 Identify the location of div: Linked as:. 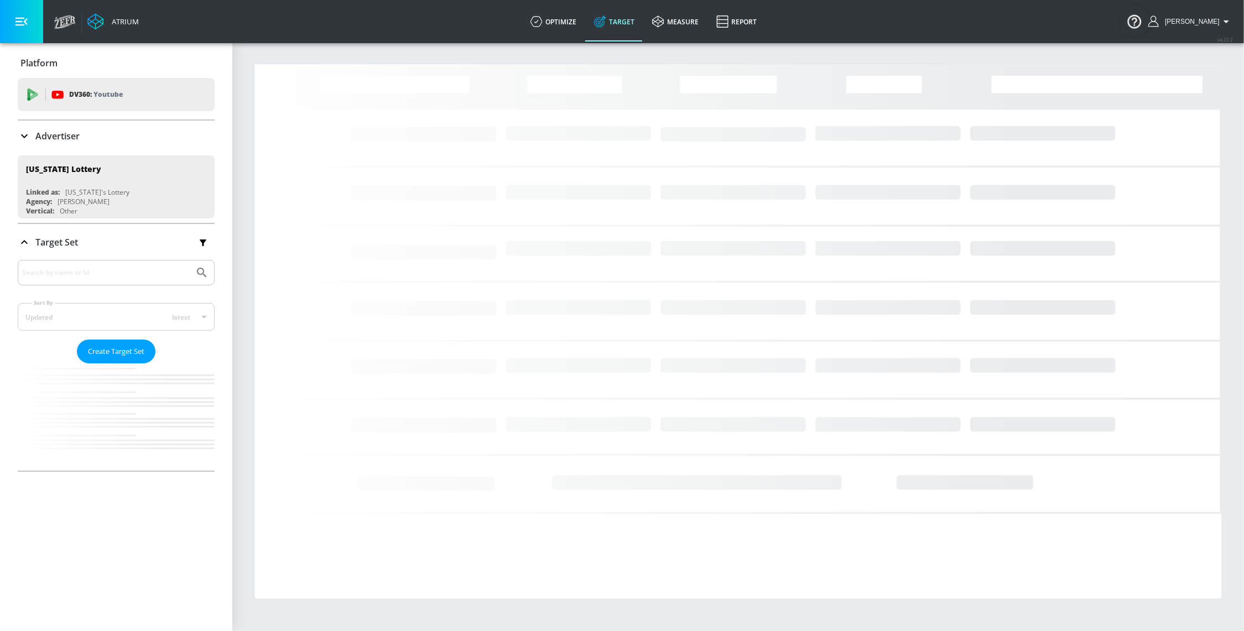
(43, 192).